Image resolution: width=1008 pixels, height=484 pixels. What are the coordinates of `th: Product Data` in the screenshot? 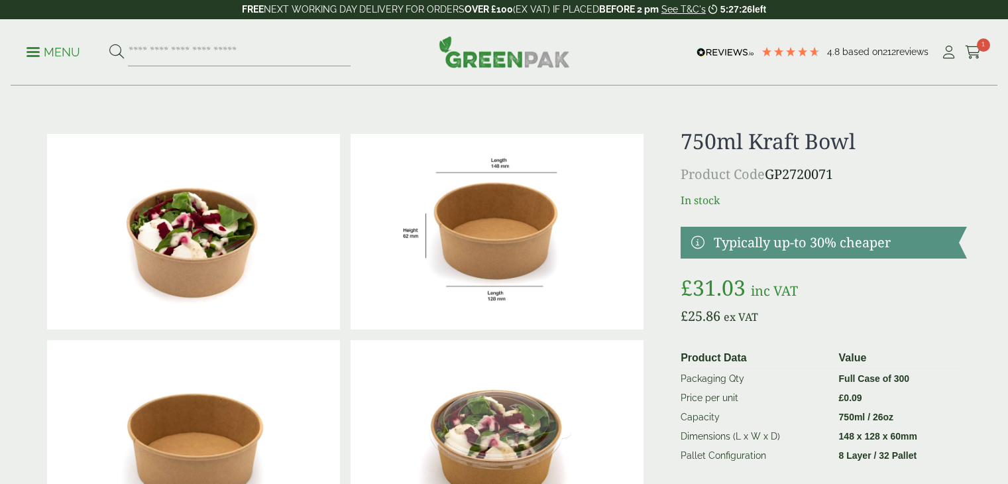 It's located at (754, 358).